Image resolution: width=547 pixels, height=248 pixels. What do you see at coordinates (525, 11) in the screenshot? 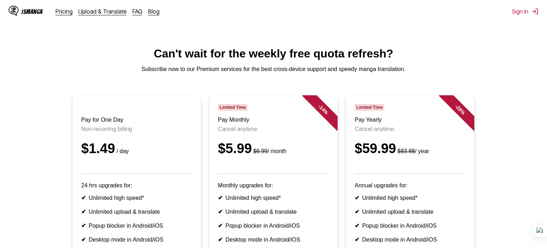
I see `button: Sign In` at bounding box center [525, 11].